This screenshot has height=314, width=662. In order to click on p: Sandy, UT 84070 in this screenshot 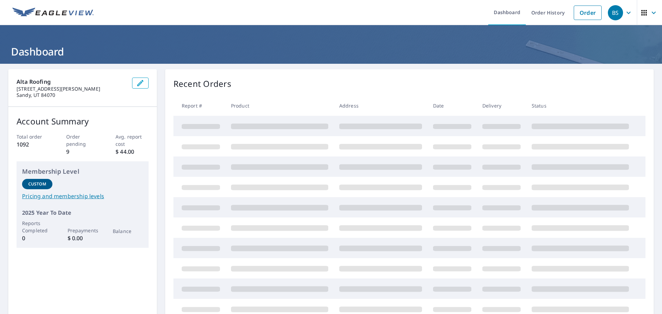, I will do `click(71, 95)`.